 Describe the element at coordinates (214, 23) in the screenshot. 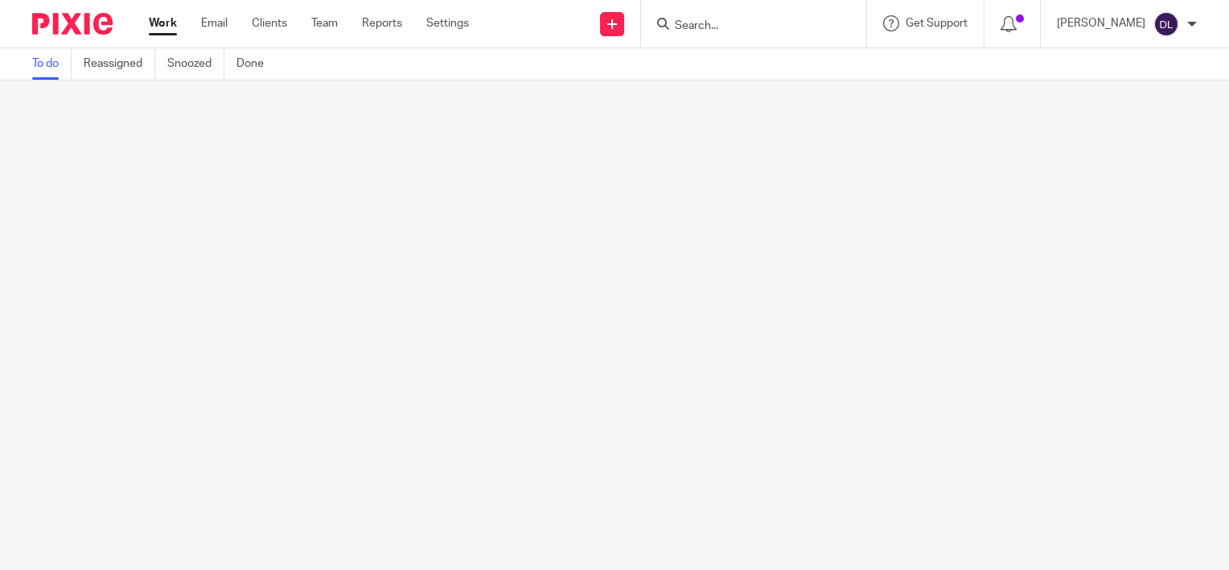

I see `a: Email` at that location.